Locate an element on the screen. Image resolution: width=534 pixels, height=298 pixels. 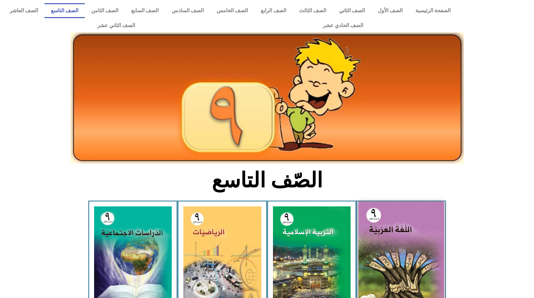
a: الصف السابع is located at coordinates (145, 11).